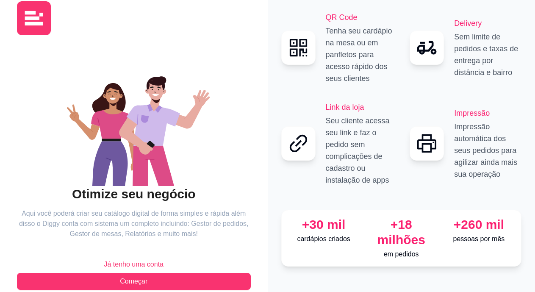 This screenshot has height=292, width=535. Describe the element at coordinates (34, 18) in the screenshot. I see `img: logo` at that location.